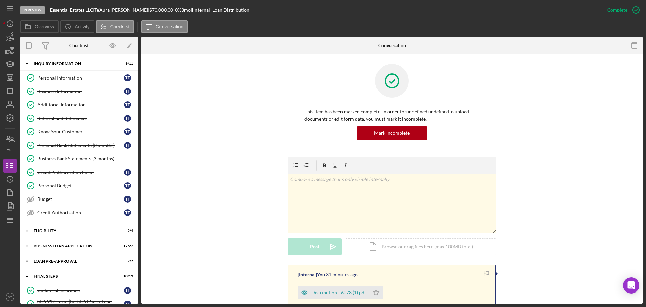 The width and height of the screenshot is (646, 307). What do you see at coordinates (81, 91) in the screenshot?
I see `div: Business Information` at bounding box center [81, 91].